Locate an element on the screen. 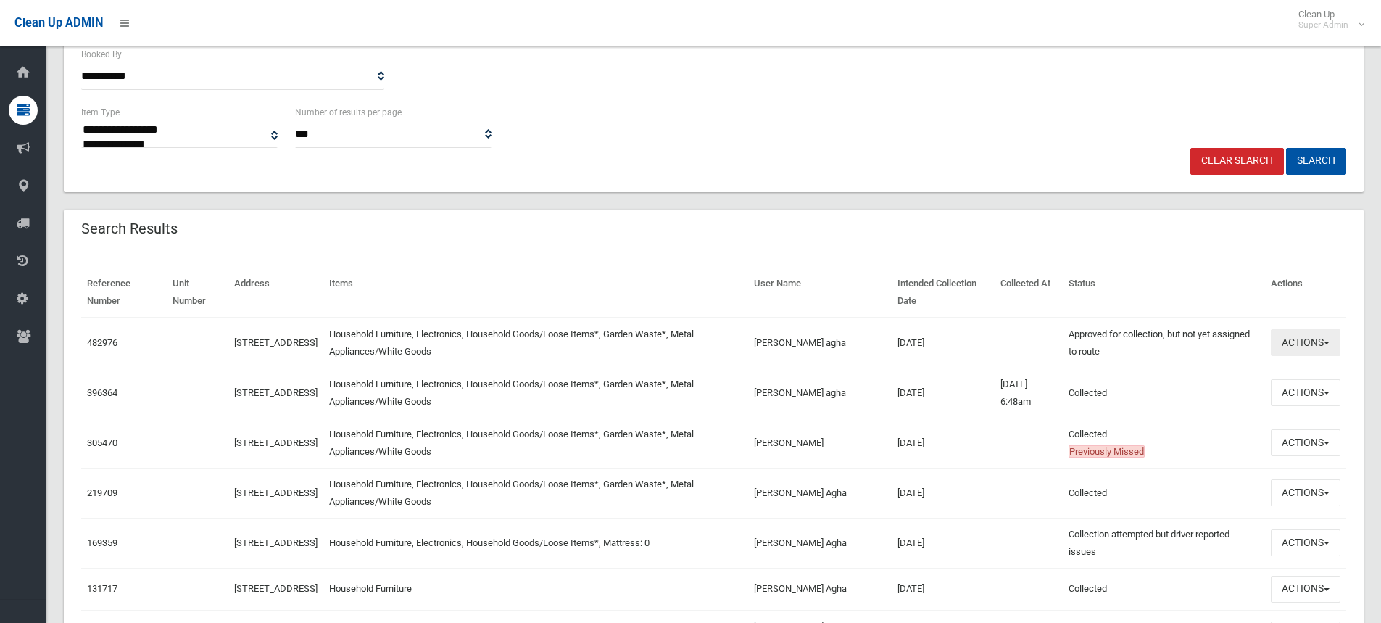 Image resolution: width=1381 pixels, height=623 pixels. header: Search Results is located at coordinates (129, 228).